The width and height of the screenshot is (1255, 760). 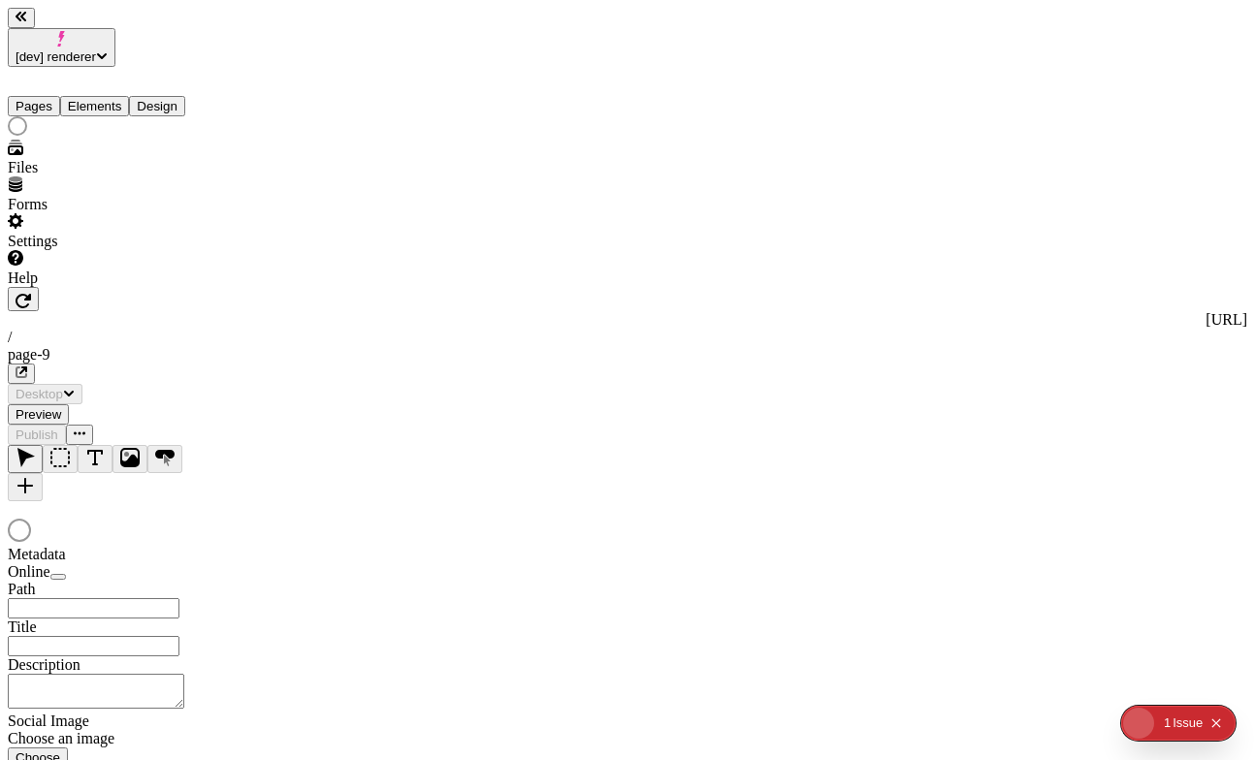 What do you see at coordinates (95, 106) in the screenshot?
I see `button: Elements` at bounding box center [95, 106].